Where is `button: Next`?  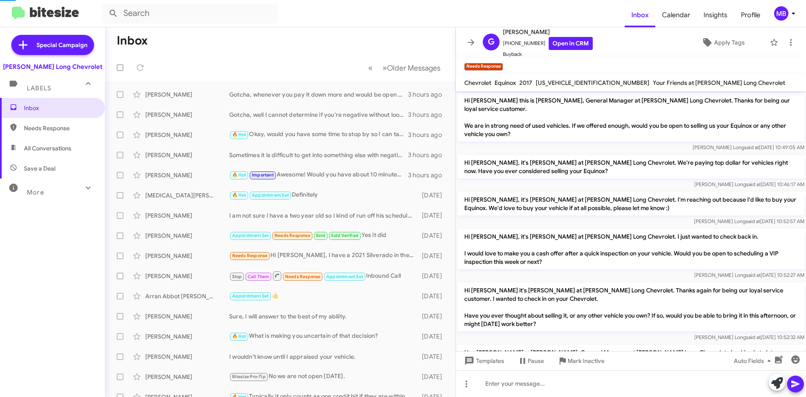 button: Next is located at coordinates (411, 68).